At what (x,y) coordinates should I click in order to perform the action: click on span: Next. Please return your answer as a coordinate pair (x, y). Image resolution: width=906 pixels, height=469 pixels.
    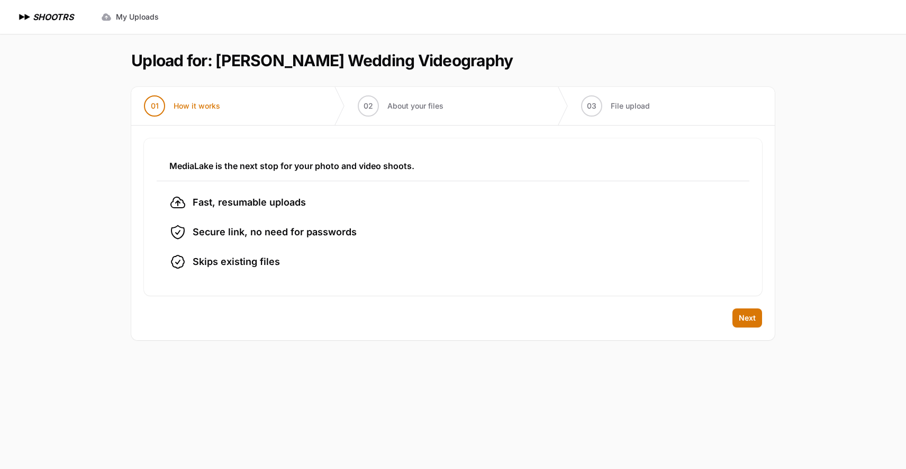
    Looking at the image, I should click on (747, 318).